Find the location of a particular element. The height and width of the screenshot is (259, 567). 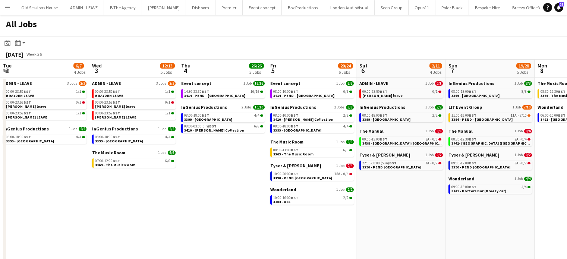

span: 08:00-18:00 is located at coordinates (286, 126).